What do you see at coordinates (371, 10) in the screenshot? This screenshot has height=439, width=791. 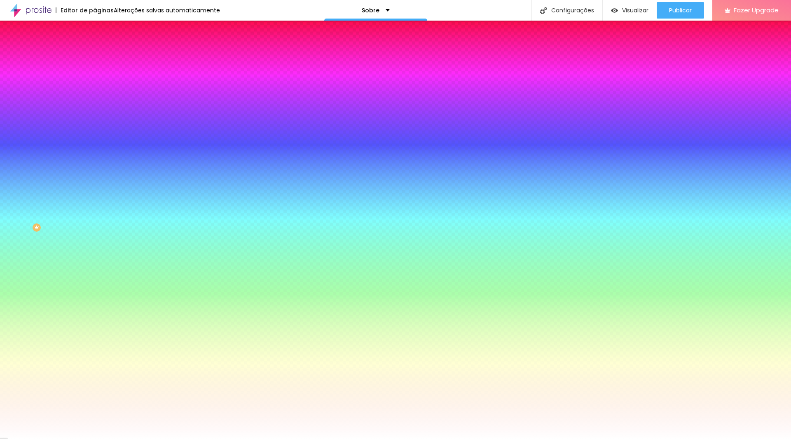 I see `p: Sobre` at bounding box center [371, 10].